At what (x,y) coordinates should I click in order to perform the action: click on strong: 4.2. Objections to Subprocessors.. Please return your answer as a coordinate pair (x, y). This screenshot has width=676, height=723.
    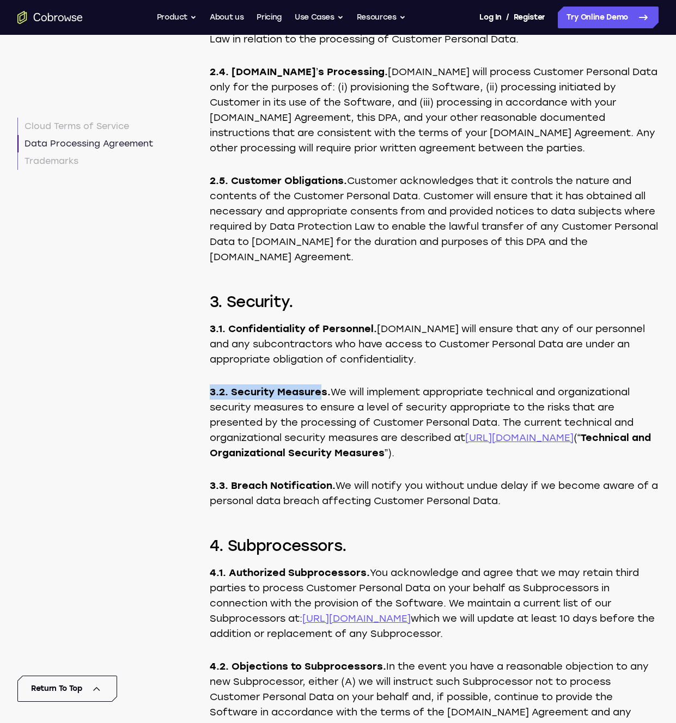
    Looking at the image, I should click on (298, 666).